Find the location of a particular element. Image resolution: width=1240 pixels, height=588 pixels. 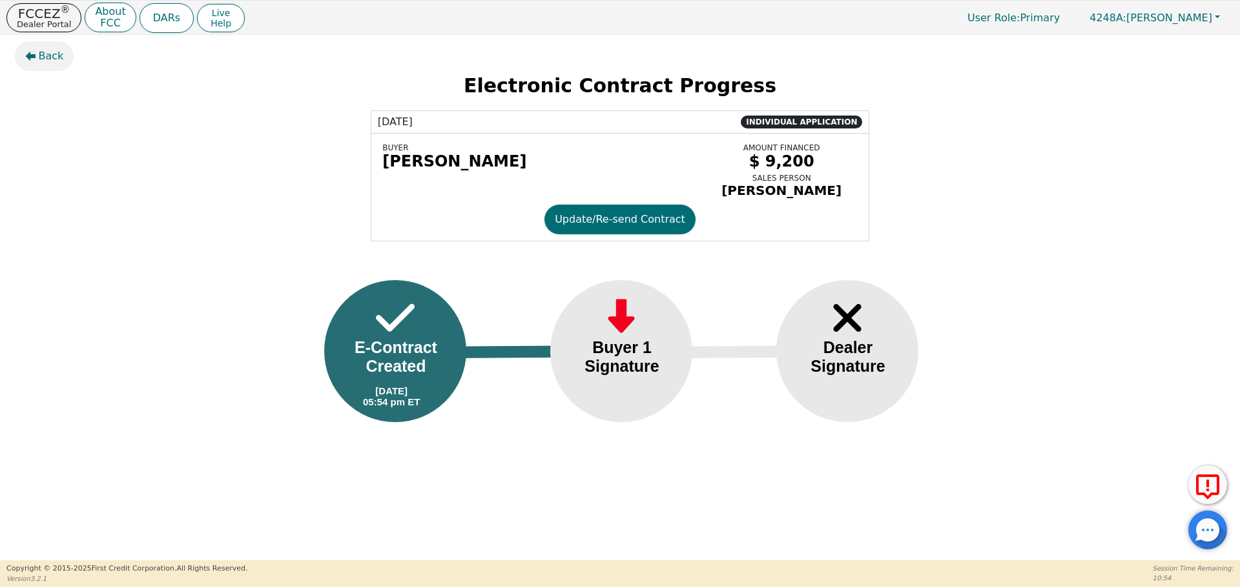

p: FCC is located at coordinates (110, 23).